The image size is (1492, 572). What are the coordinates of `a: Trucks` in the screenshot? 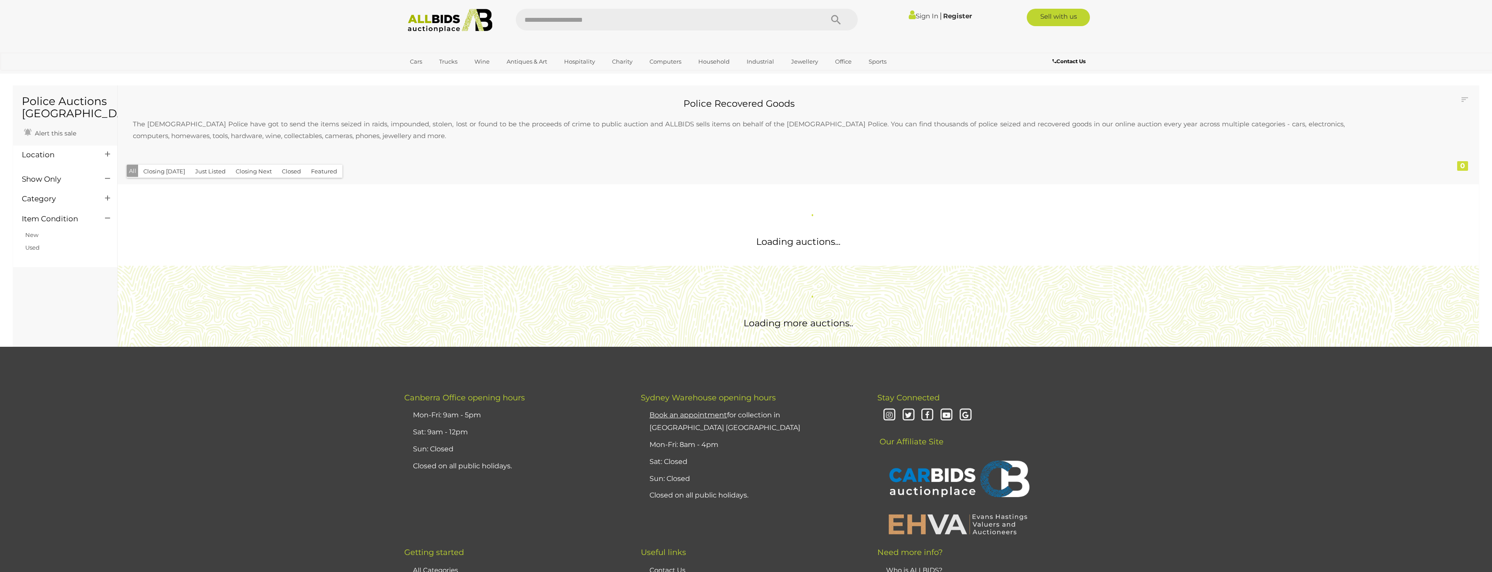 It's located at (448, 61).